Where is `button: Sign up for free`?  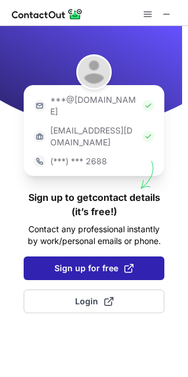 button: Sign up for free is located at coordinates (94, 268).